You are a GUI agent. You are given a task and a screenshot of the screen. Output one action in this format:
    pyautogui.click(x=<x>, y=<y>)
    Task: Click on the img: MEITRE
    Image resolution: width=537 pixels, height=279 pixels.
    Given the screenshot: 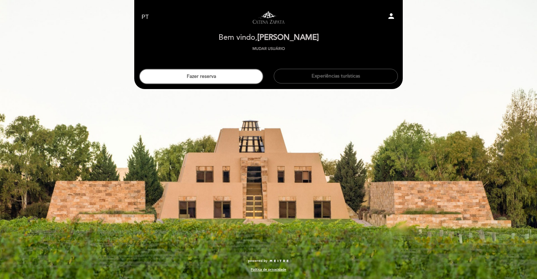 What is the action you would take?
    pyautogui.click(x=279, y=261)
    